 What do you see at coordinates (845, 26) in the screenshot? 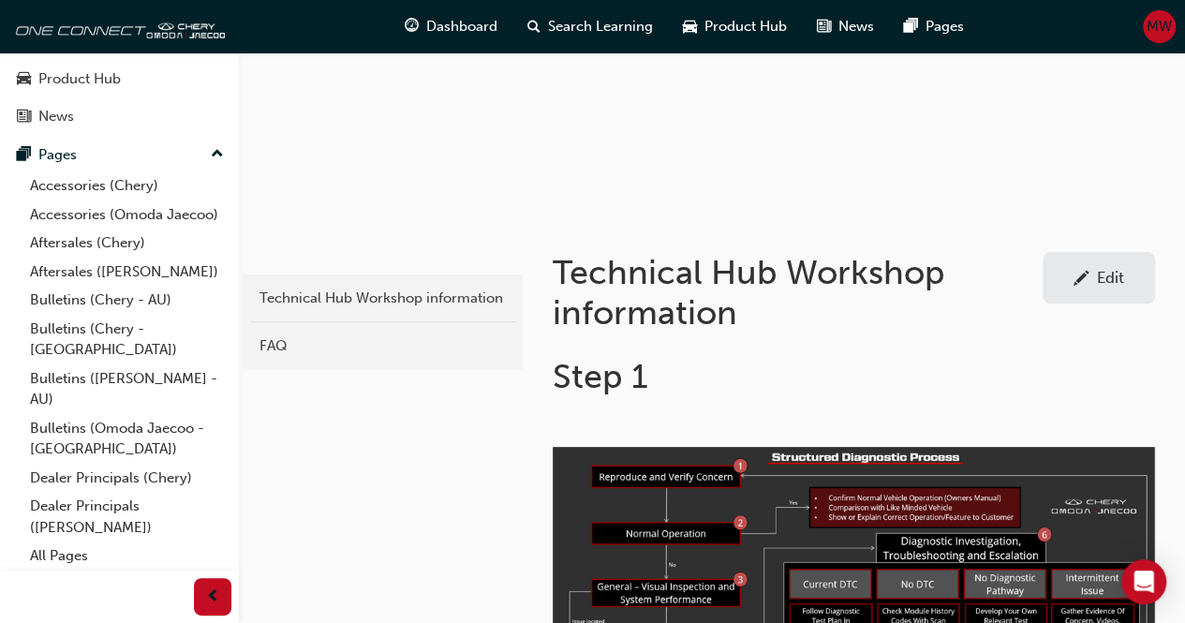
I see `a: news-iconNews` at bounding box center [845, 26].